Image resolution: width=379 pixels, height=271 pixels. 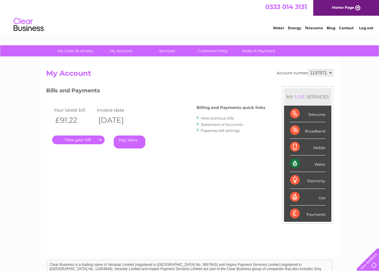 What do you see at coordinates (213, 51) in the screenshot?
I see `a: Customer Help` at bounding box center [213, 51].